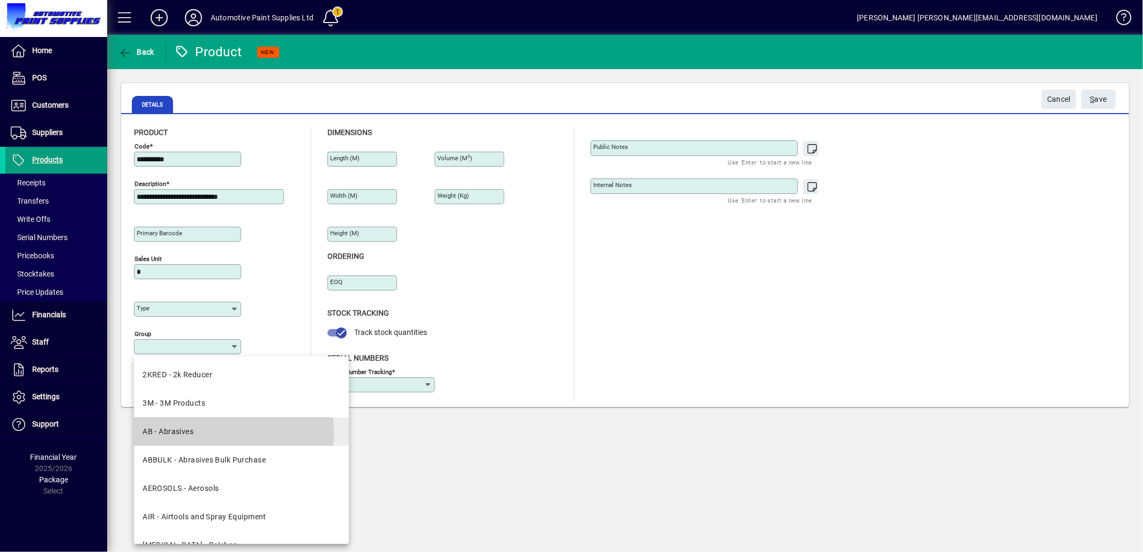 The image size is (1143, 552). I want to click on span: Track stock quantities, so click(391, 332).